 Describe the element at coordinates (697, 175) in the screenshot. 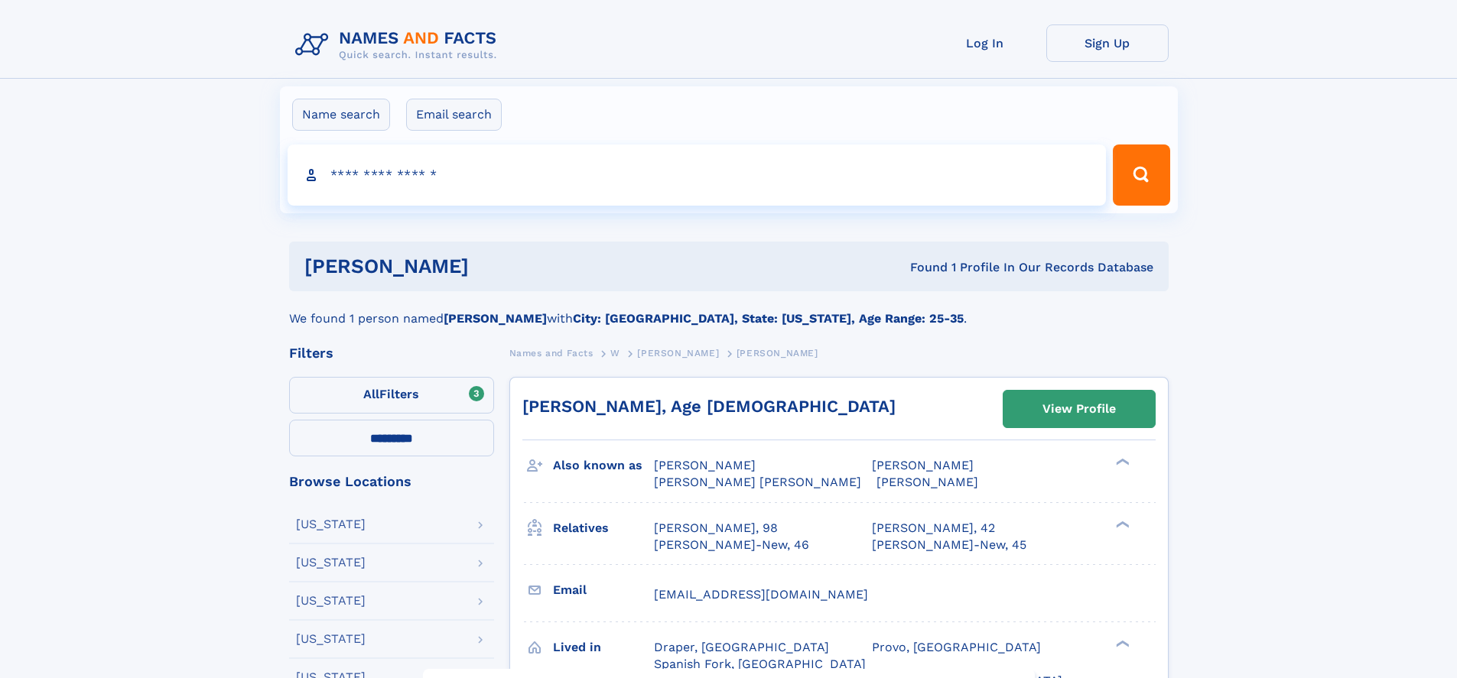

I see `input: search input` at that location.